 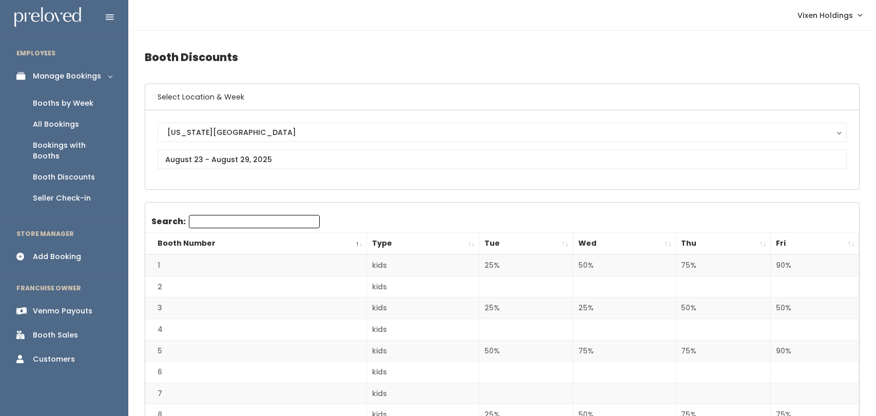 What do you see at coordinates (56, 124) in the screenshot?
I see `div: All Bookings` at bounding box center [56, 124].